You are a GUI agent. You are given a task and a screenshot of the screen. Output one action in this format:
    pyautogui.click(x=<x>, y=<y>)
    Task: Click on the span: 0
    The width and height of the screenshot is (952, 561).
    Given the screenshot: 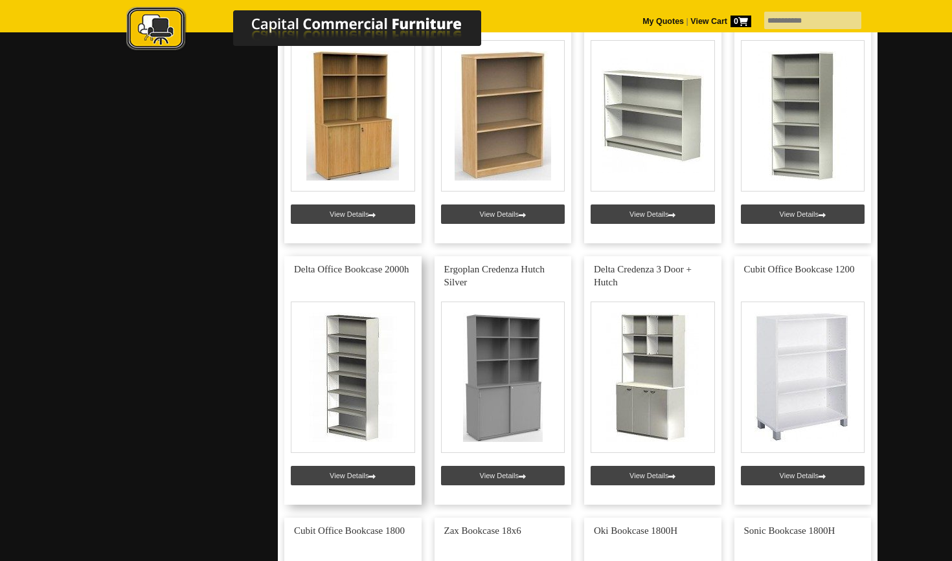 What is the action you would take?
    pyautogui.click(x=741, y=21)
    